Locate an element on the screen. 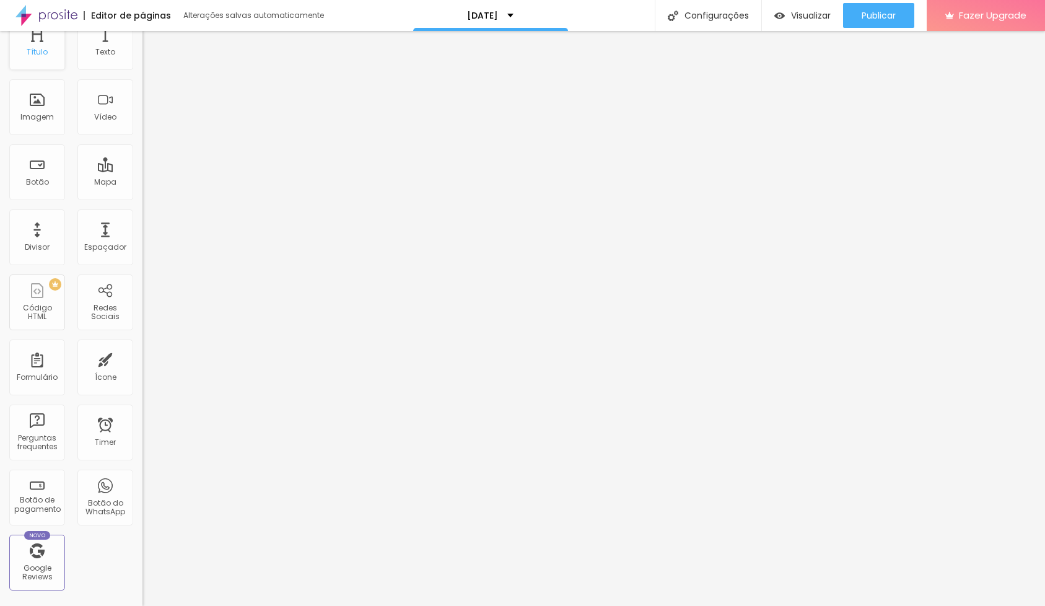  button: Visualizar is located at coordinates (802, 15).